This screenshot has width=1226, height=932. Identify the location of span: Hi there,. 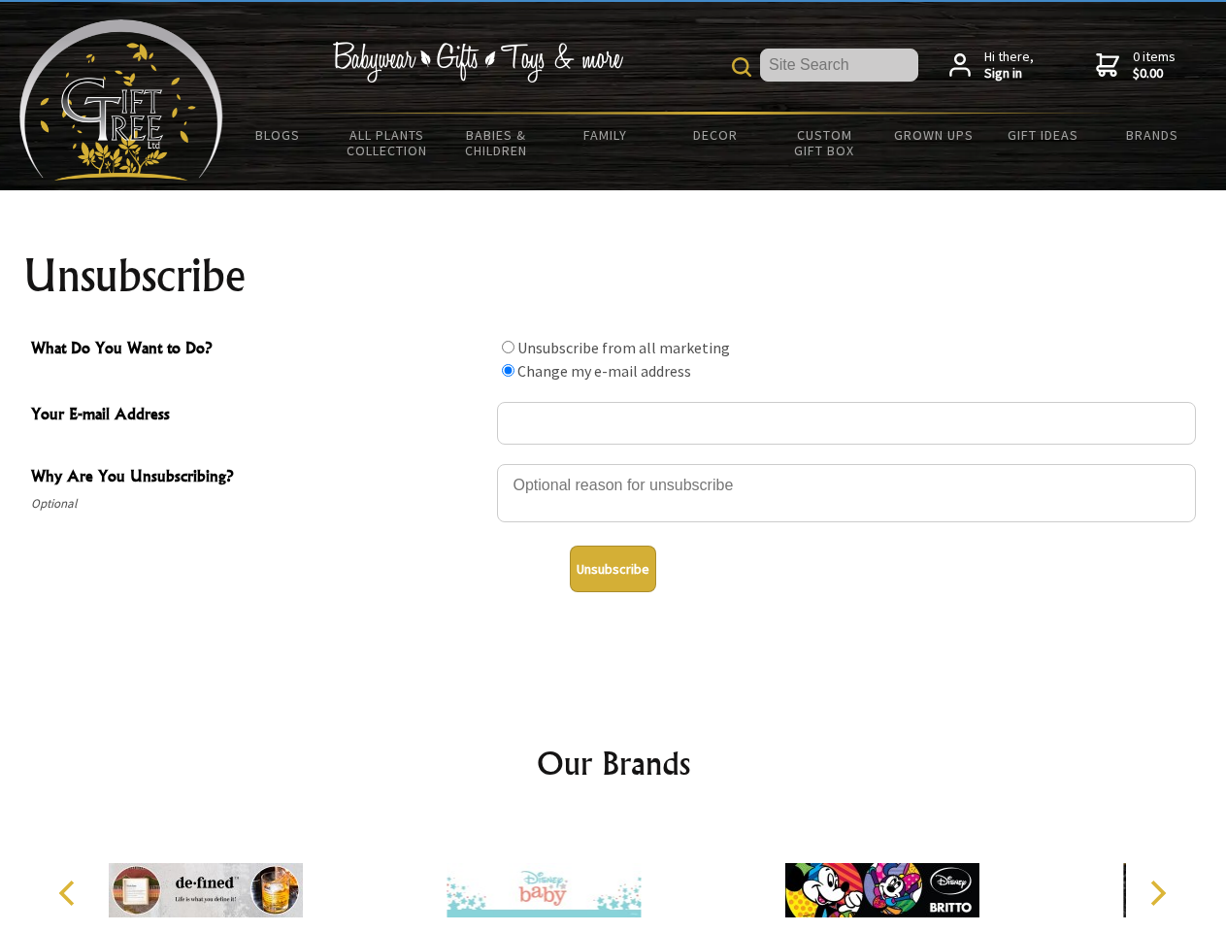
(1009, 65).